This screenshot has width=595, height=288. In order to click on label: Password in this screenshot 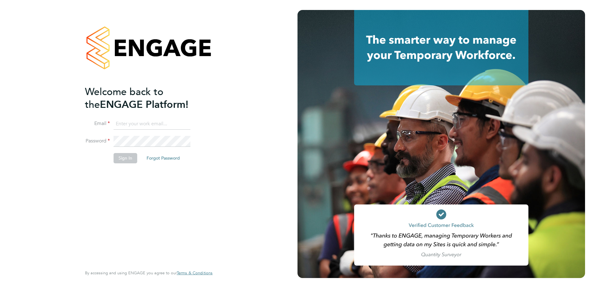, I will do `click(97, 141)`.